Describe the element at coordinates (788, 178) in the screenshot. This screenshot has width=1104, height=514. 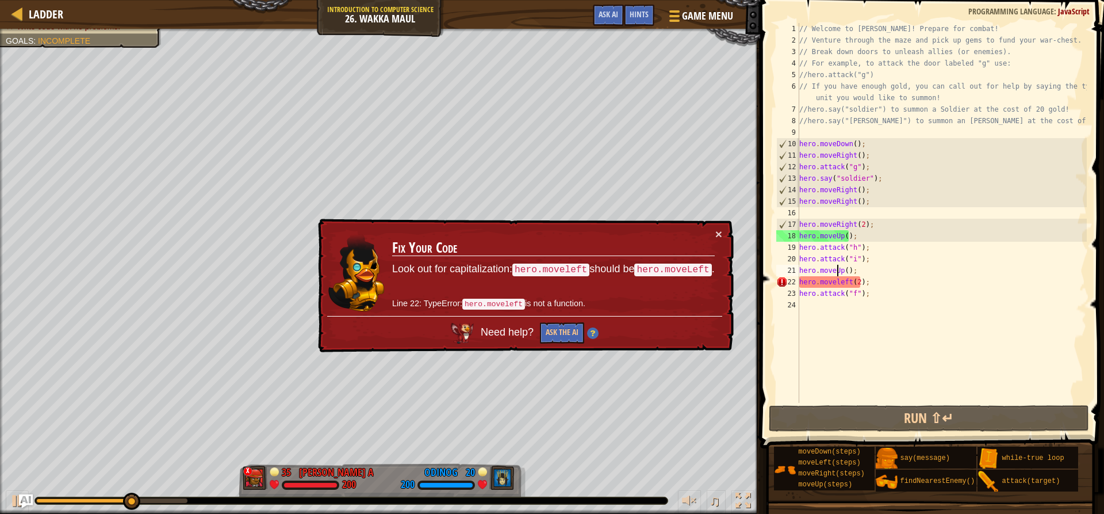
I see `div: 13` at that location.